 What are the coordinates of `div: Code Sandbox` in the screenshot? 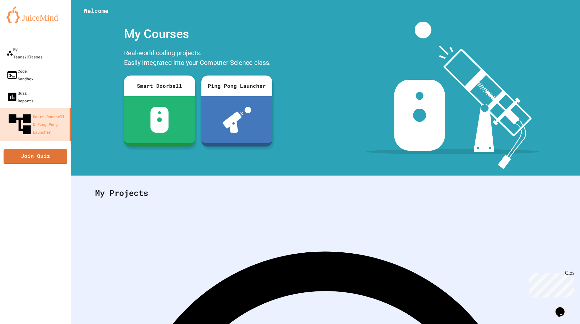 It's located at (20, 75).